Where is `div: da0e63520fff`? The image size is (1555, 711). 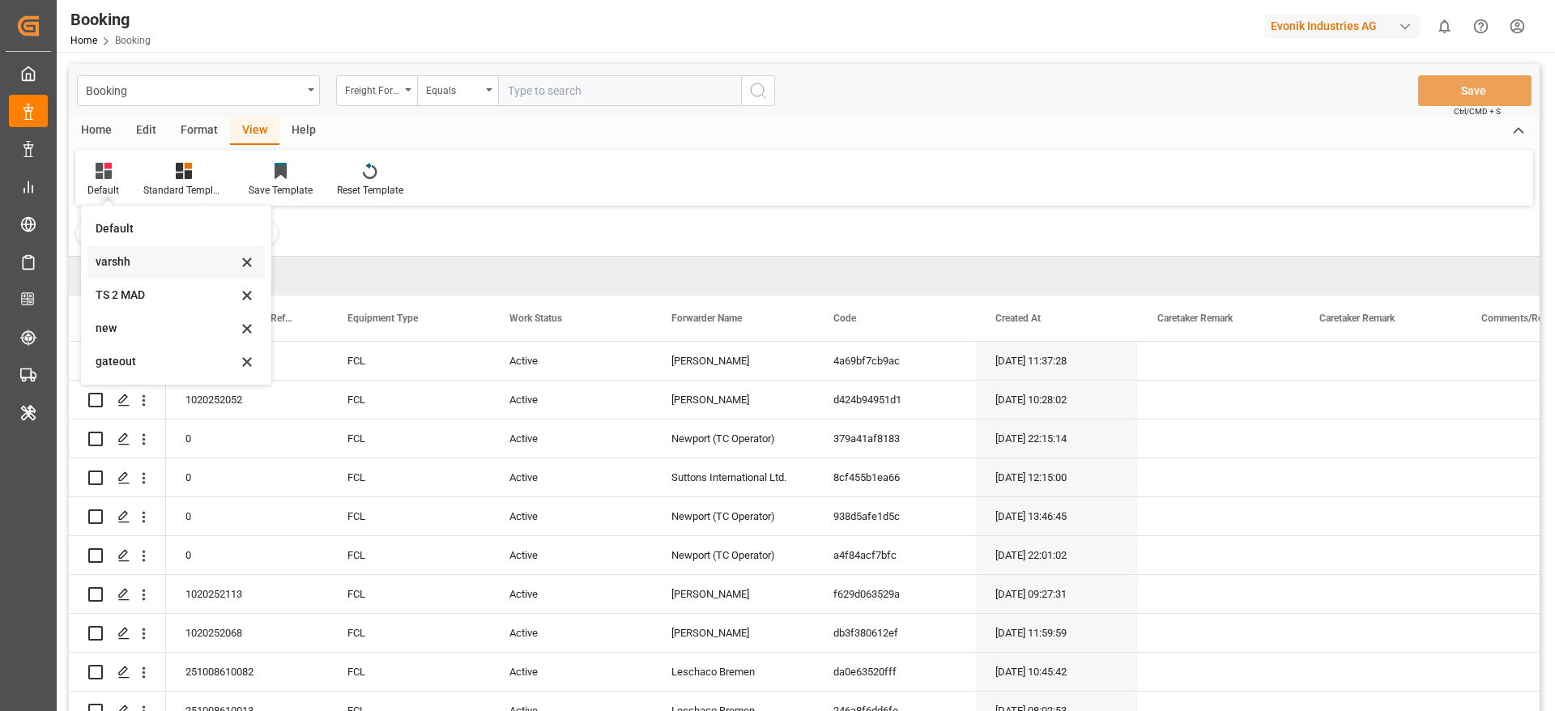
div: da0e63520fff is located at coordinates (895, 671).